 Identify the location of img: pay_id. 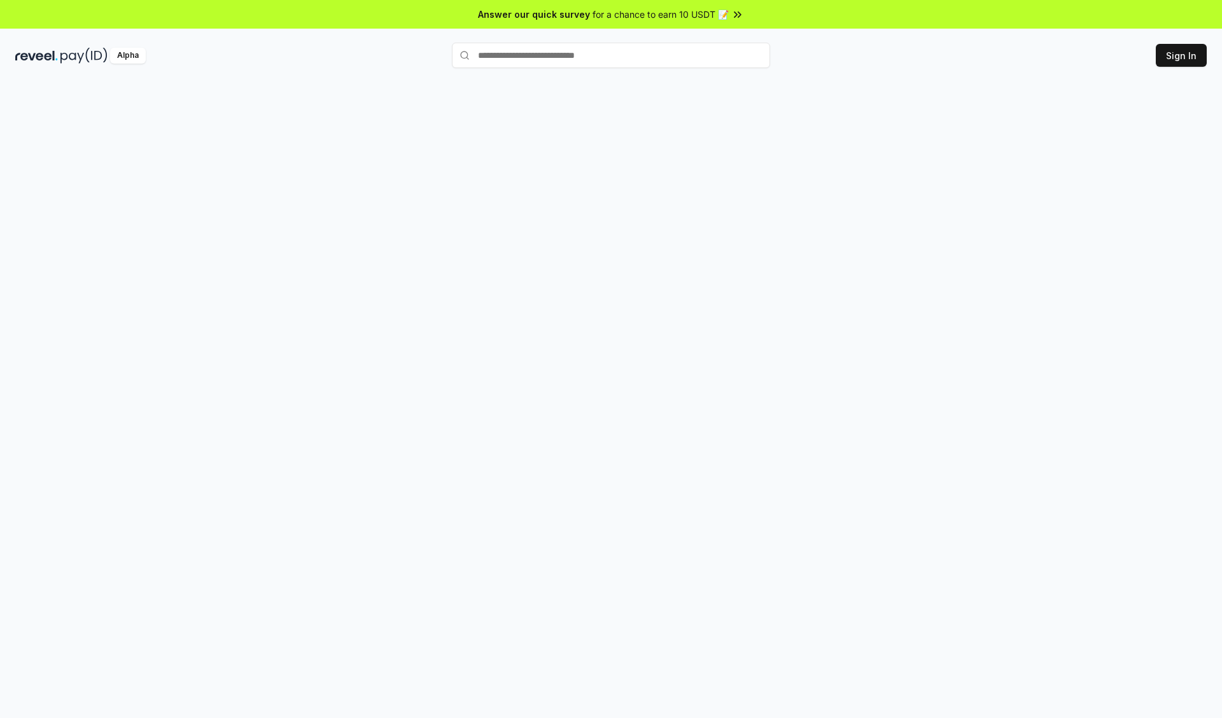
(84, 55).